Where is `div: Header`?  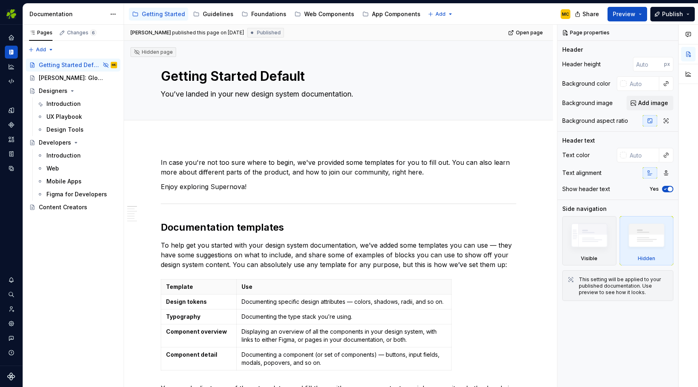
div: Header is located at coordinates (572, 50).